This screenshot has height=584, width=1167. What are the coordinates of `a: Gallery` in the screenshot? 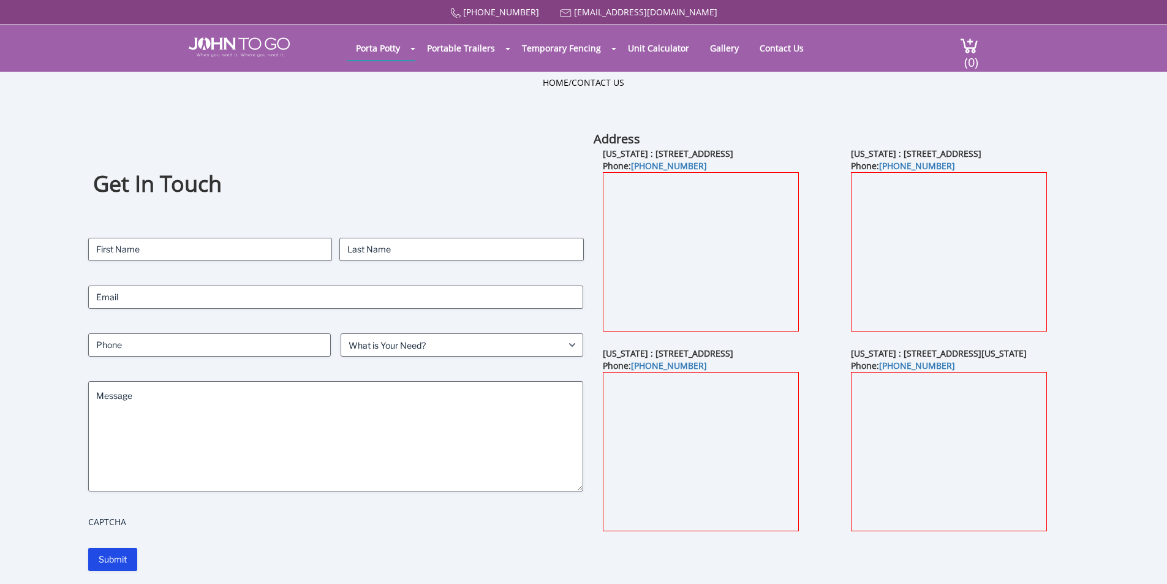 It's located at (724, 48).